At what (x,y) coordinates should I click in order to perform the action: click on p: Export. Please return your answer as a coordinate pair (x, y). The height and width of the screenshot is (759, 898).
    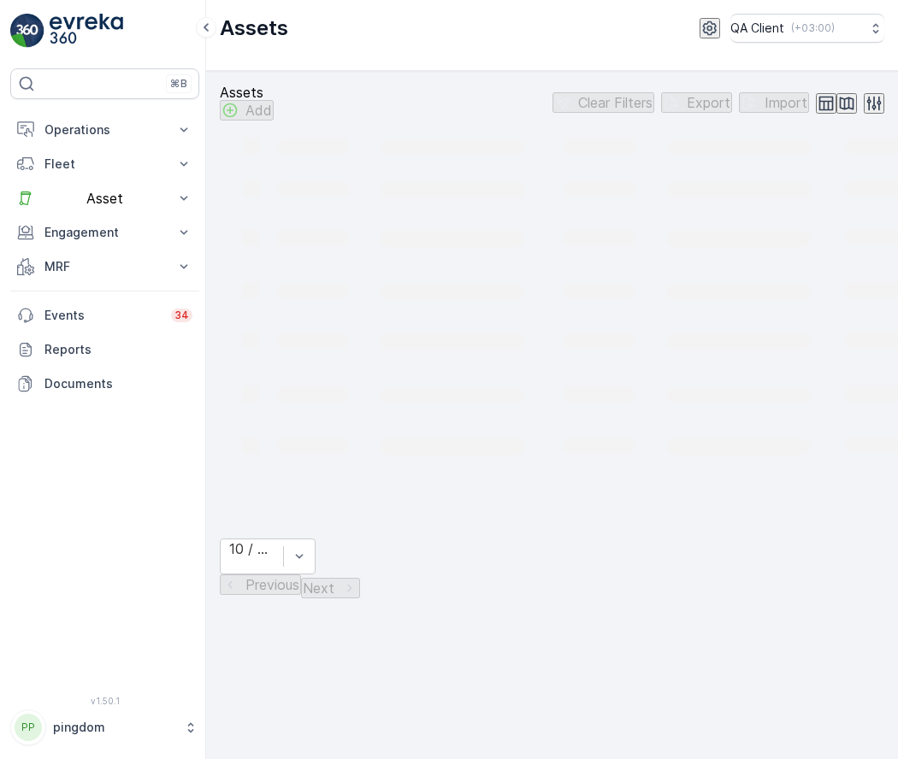
    Looking at the image, I should click on (708, 103).